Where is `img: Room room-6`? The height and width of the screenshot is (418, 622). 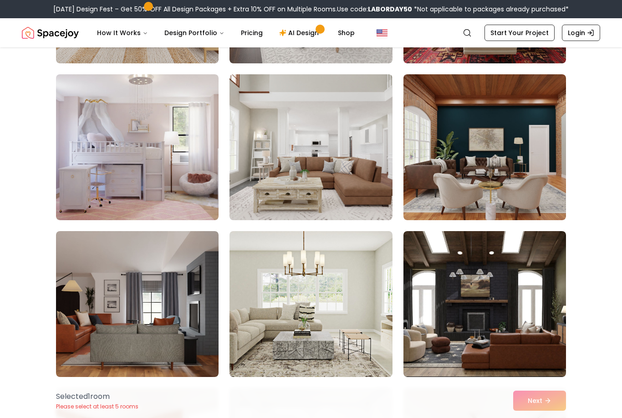
img: Room room-6 is located at coordinates (485, 147).